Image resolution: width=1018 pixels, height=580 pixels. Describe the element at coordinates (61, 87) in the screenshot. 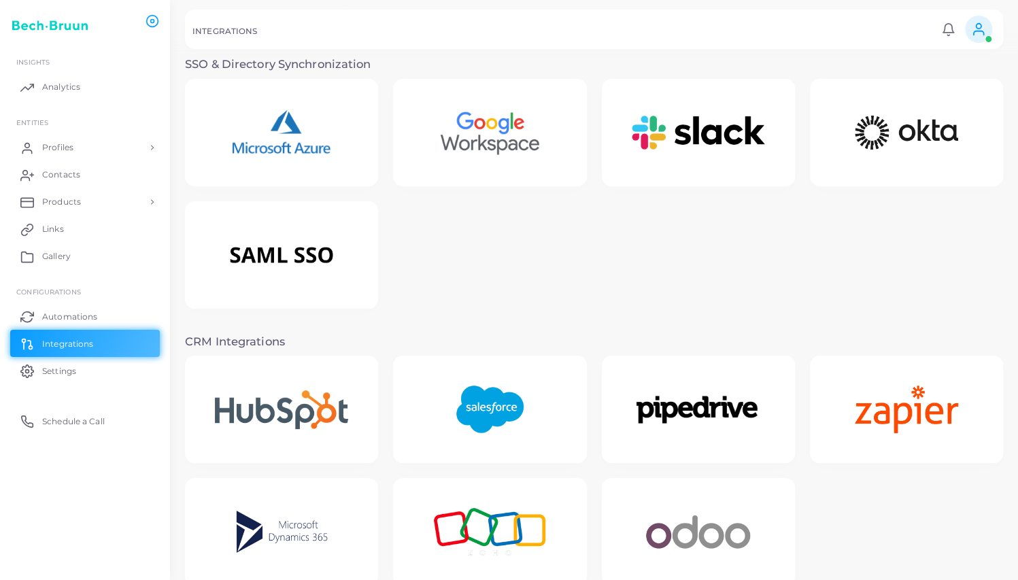

I see `span: Analytics` at that location.